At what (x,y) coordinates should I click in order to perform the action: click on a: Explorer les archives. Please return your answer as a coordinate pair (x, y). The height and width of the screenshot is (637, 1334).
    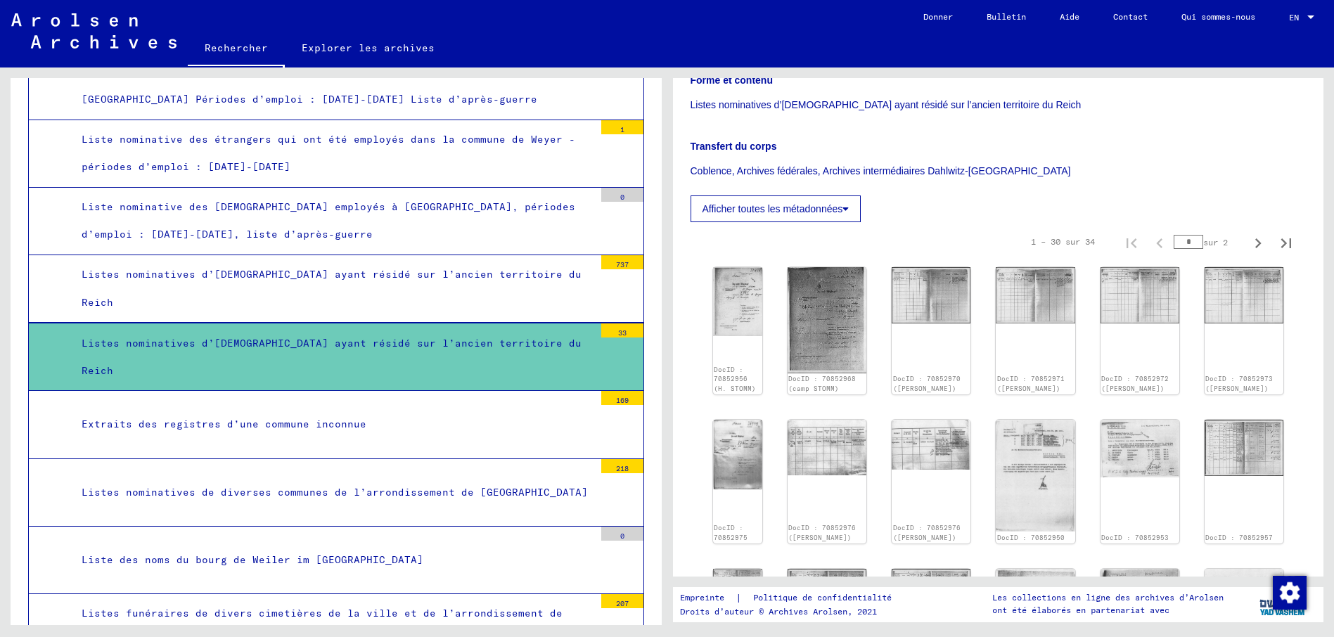
    Looking at the image, I should click on (368, 48).